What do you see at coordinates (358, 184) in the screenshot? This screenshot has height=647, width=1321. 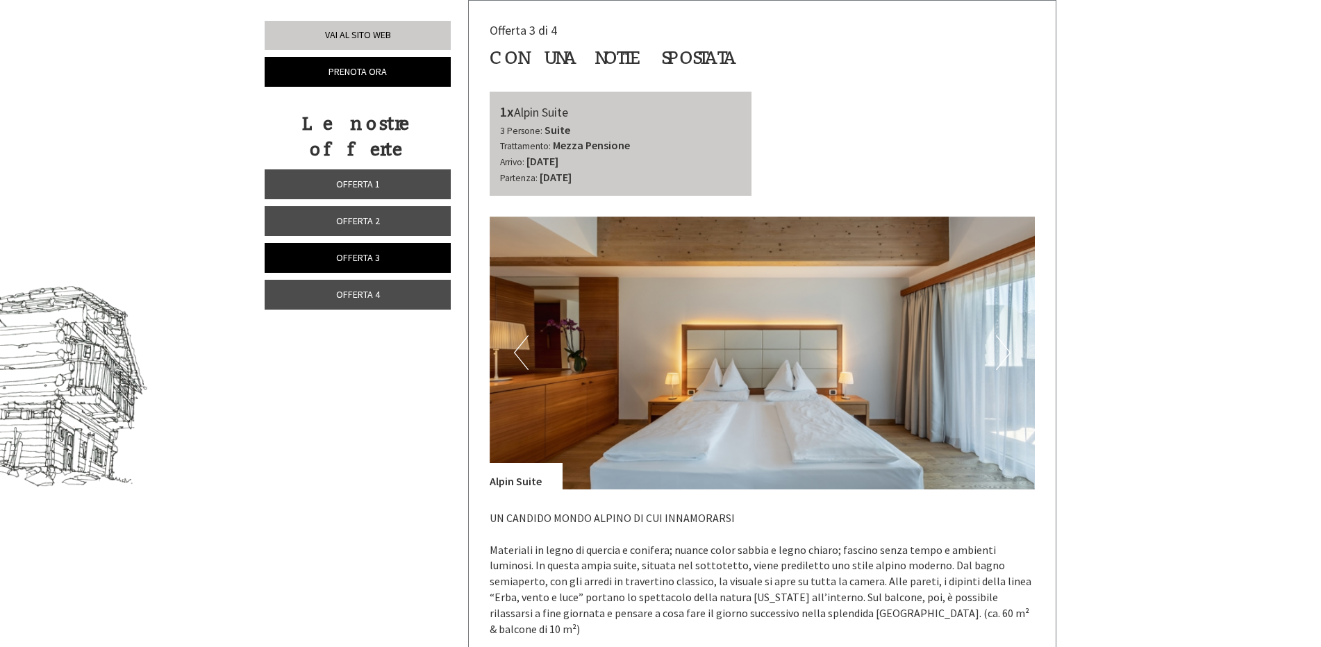 I see `span: Offerta 1` at bounding box center [358, 184].